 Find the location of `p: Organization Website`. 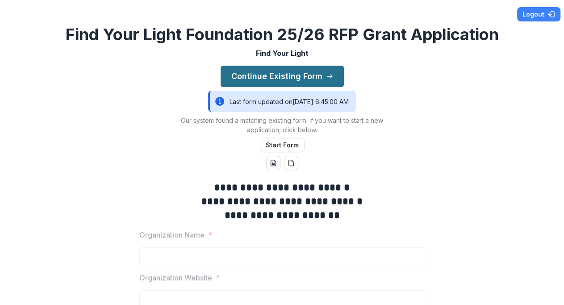

p: Organization Website is located at coordinates (176, 278).